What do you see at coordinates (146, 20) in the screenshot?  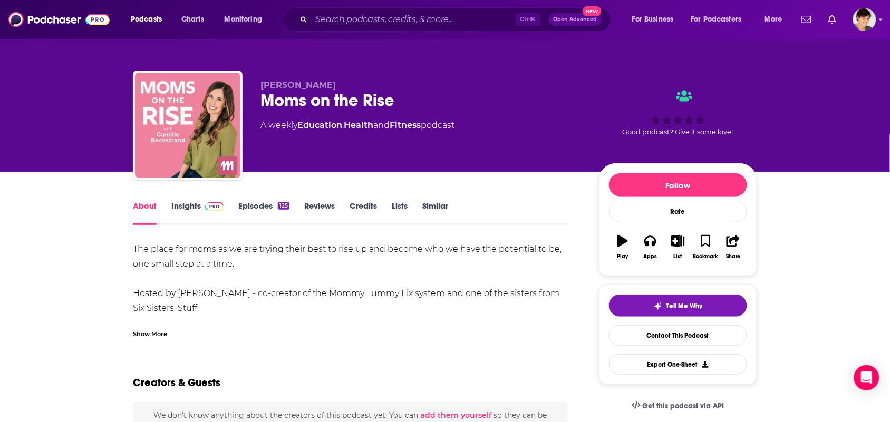 I see `span: Podcasts` at bounding box center [146, 20].